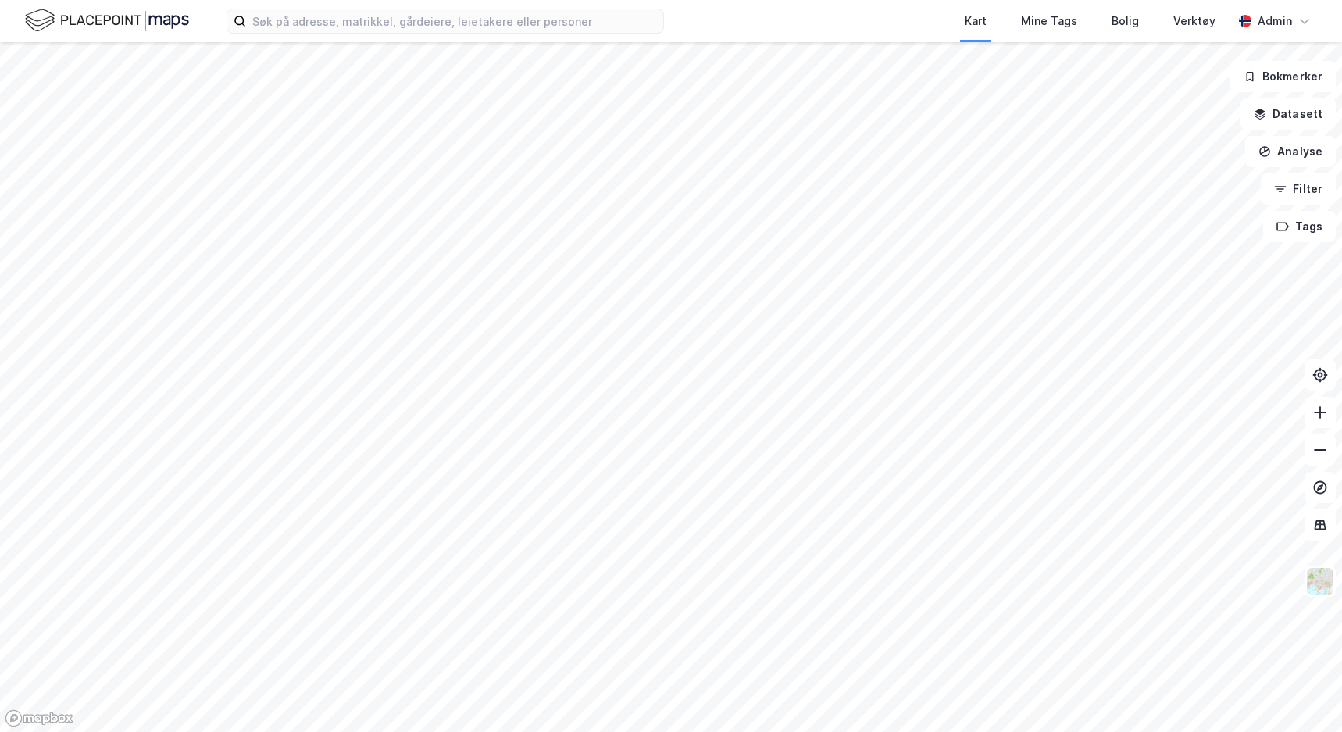 This screenshot has height=732, width=1342. I want to click on div: Verktøy, so click(1195, 21).